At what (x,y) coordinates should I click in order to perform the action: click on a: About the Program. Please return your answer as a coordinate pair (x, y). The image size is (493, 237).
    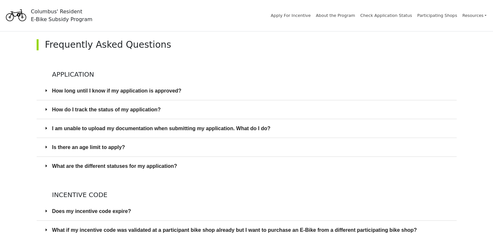
    Looking at the image, I should click on (336, 15).